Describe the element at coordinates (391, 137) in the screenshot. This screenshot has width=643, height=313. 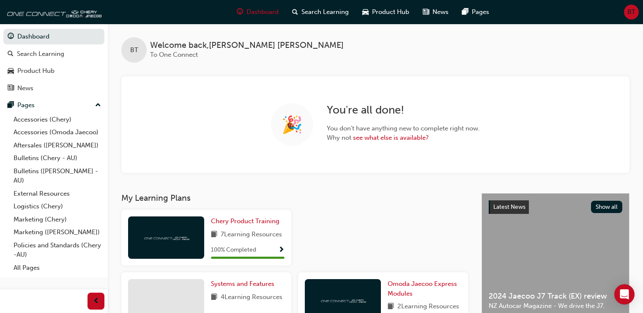
I see `a: see what else is available?` at that location.